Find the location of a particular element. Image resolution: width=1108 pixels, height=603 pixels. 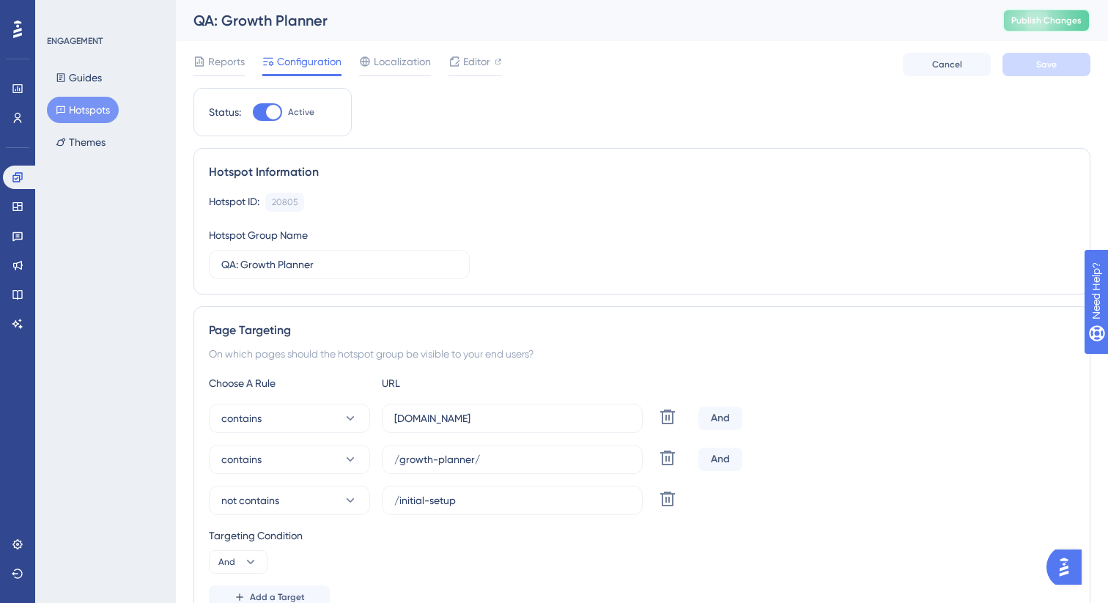

button: Guides is located at coordinates (78, 78).